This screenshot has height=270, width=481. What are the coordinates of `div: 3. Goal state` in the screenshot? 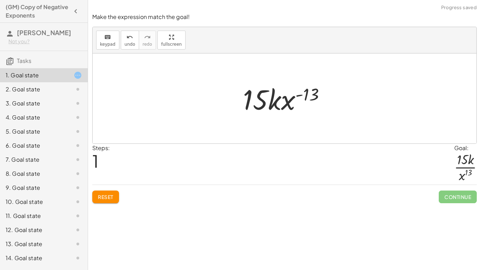 It's located at (34, 104).